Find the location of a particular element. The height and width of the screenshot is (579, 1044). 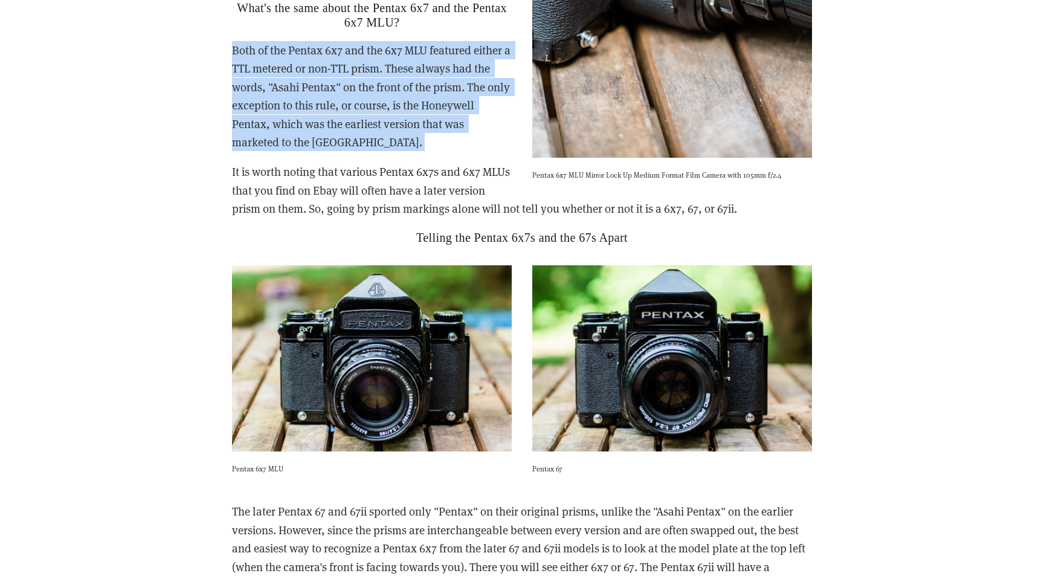

h2: Telling the Pentax 6x7s and the 67s Apart is located at coordinates (522, 238).